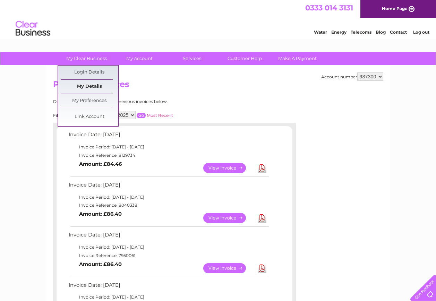 The image size is (436, 301). I want to click on a: Water, so click(320, 32).